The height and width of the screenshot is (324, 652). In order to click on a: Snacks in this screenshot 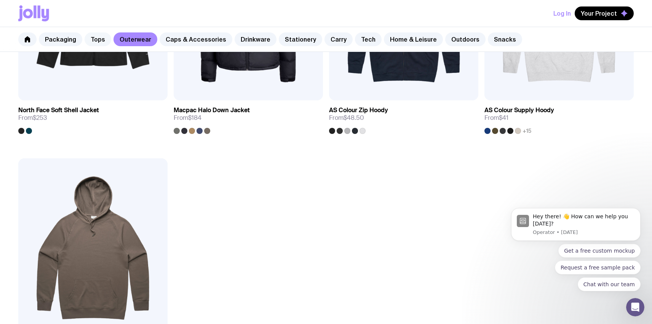, I will do `click(505, 39)`.